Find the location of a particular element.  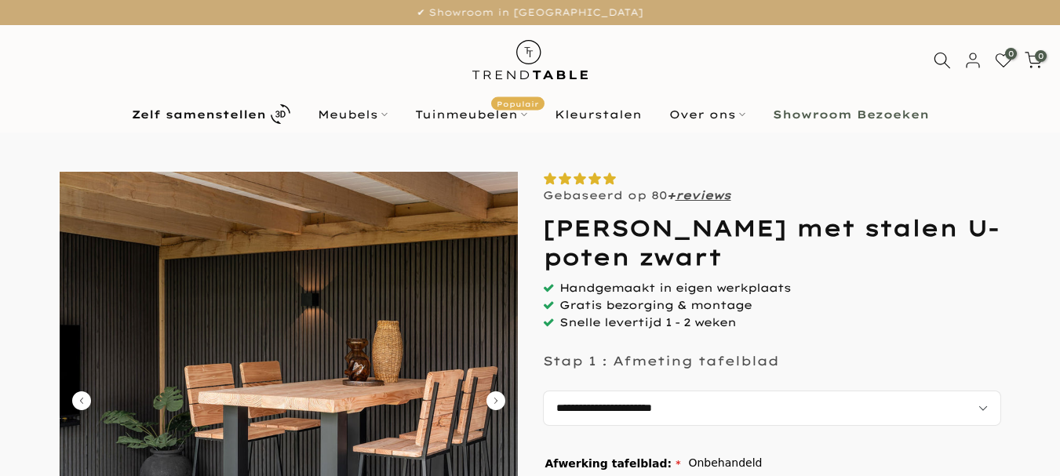

a: TuinmeubelenPopulair is located at coordinates (471, 115).